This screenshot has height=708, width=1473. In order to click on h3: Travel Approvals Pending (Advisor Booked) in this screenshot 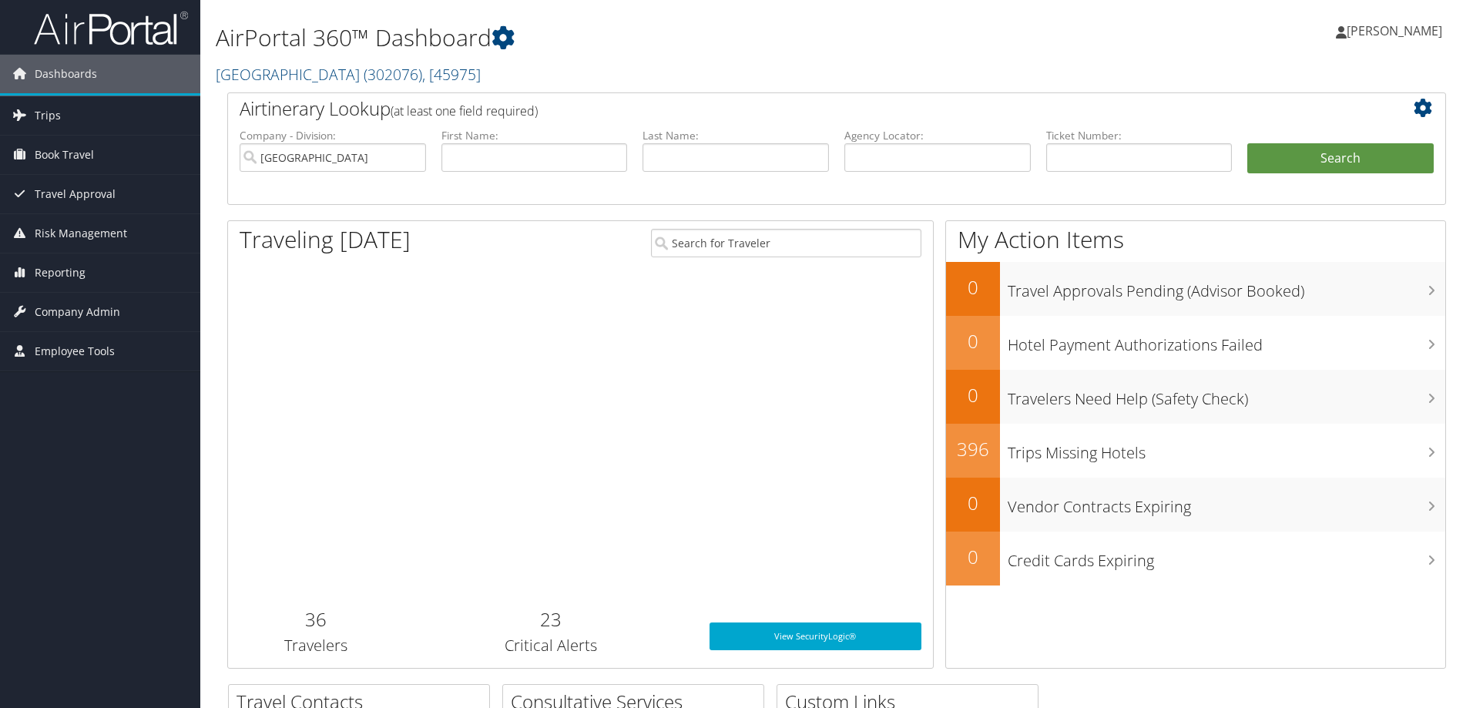, I will do `click(1226, 287)`.